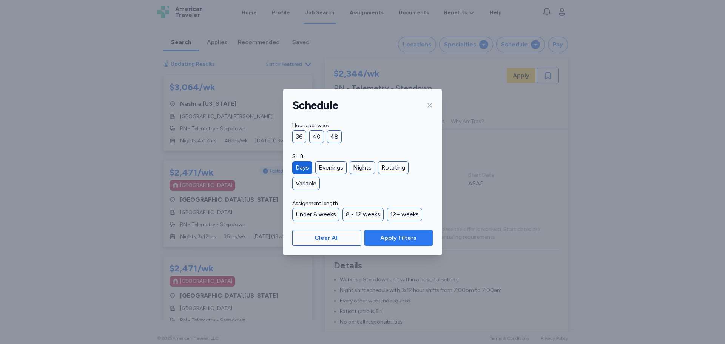 Image resolution: width=725 pixels, height=344 pixels. I want to click on div: 40, so click(316, 137).